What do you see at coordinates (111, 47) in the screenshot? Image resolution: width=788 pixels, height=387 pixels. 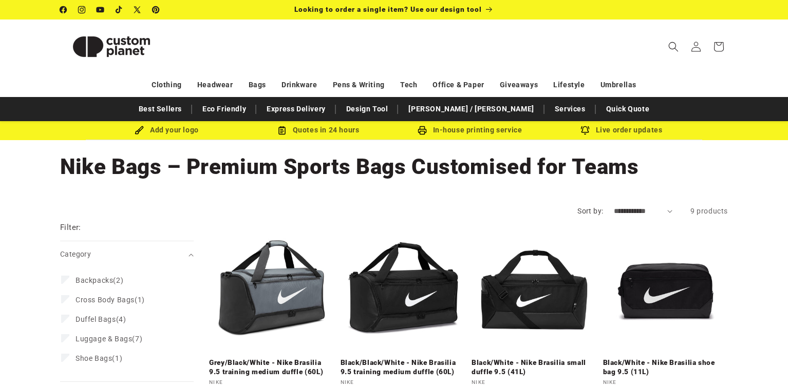 I see `img: Custom Planet` at bounding box center [111, 47].